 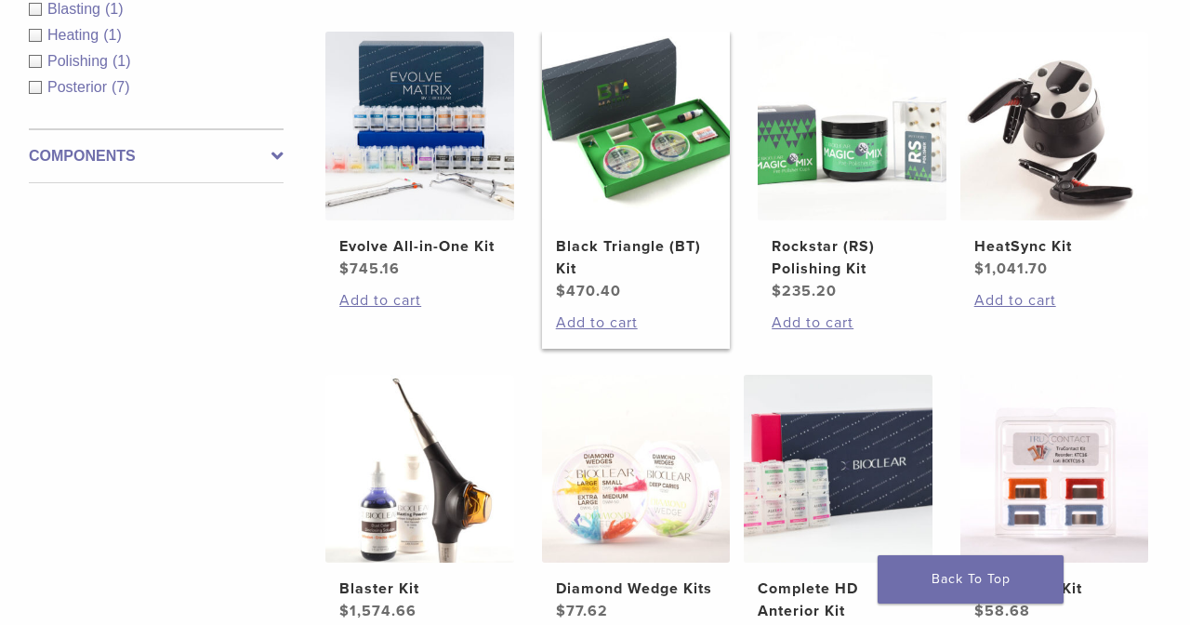 What do you see at coordinates (582, 611) in the screenshot?
I see `bdi: 77.62` at bounding box center [582, 611].